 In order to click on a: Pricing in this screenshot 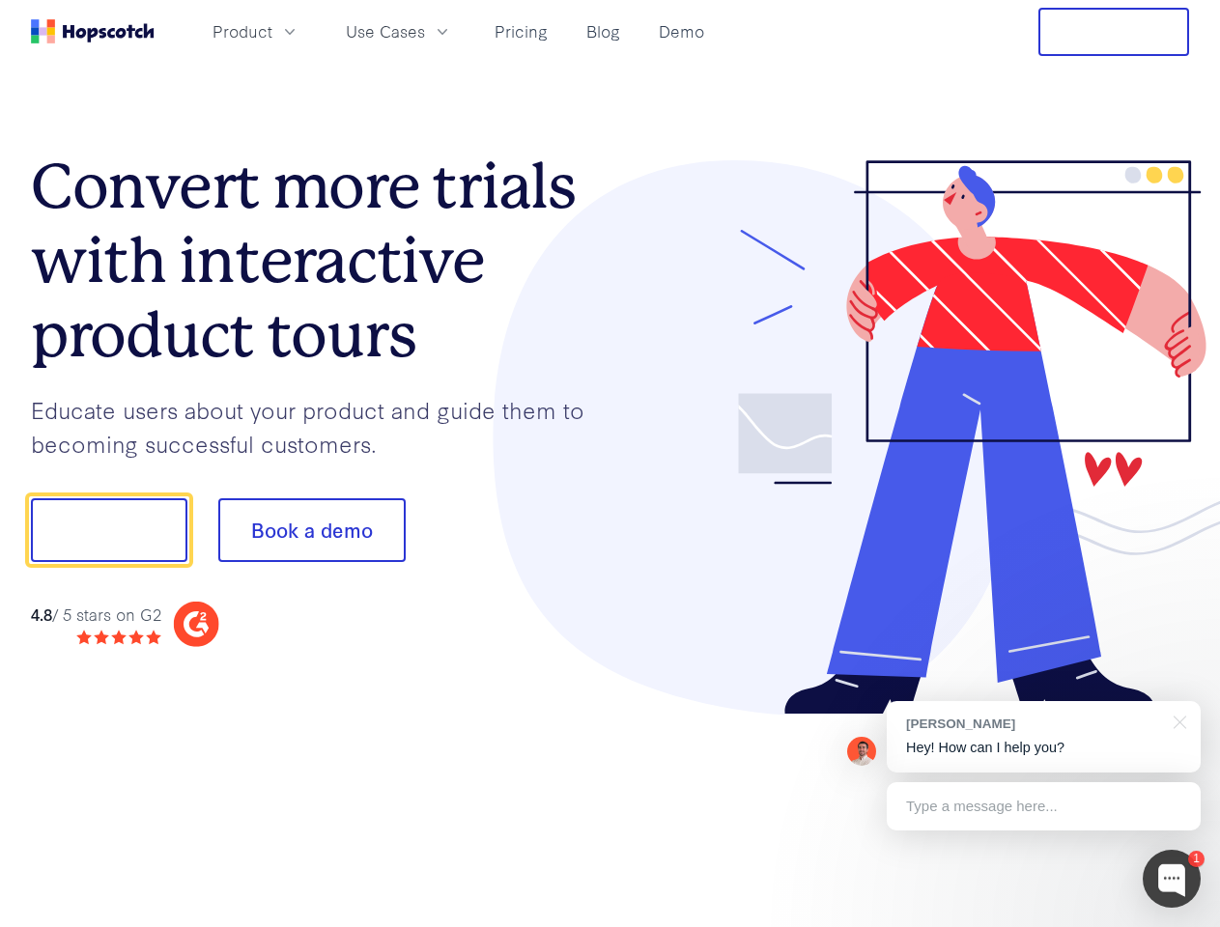, I will do `click(521, 31)`.